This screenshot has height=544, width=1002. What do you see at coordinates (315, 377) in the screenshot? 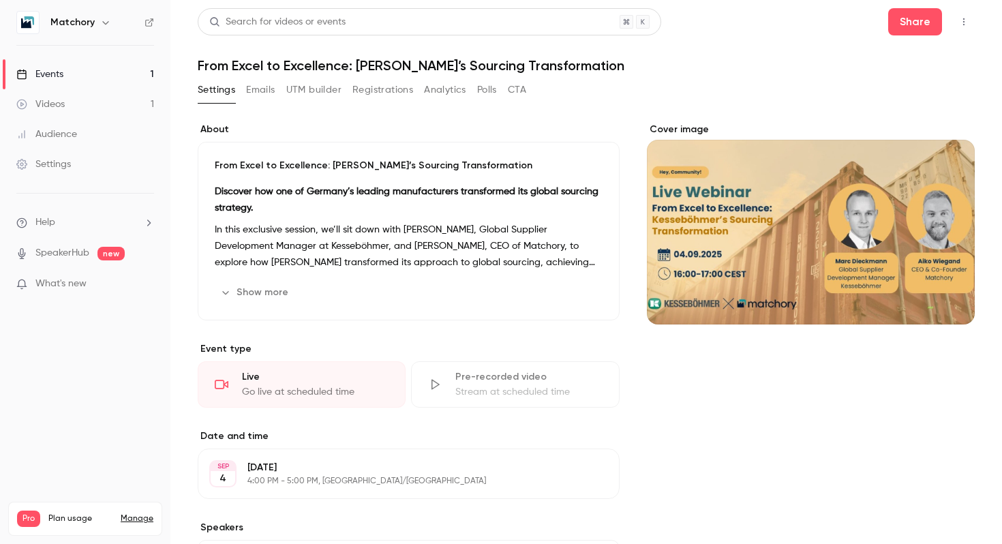
I see `div: Live` at bounding box center [315, 377].